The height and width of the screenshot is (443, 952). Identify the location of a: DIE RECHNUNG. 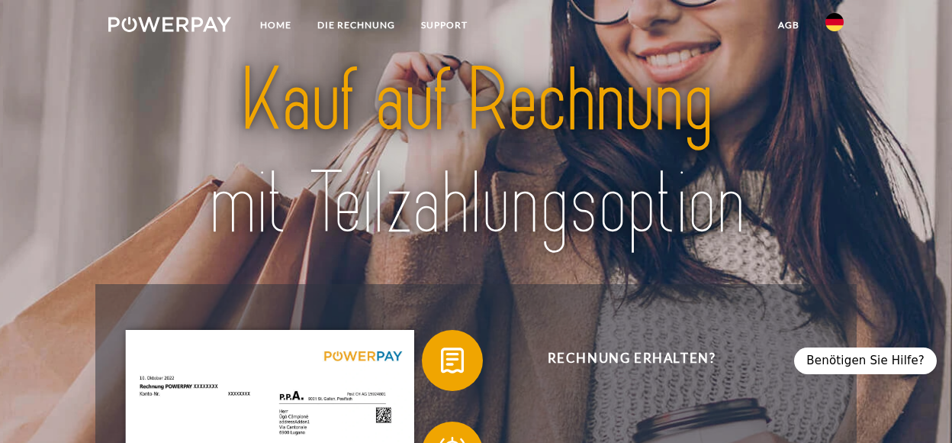
(356, 25).